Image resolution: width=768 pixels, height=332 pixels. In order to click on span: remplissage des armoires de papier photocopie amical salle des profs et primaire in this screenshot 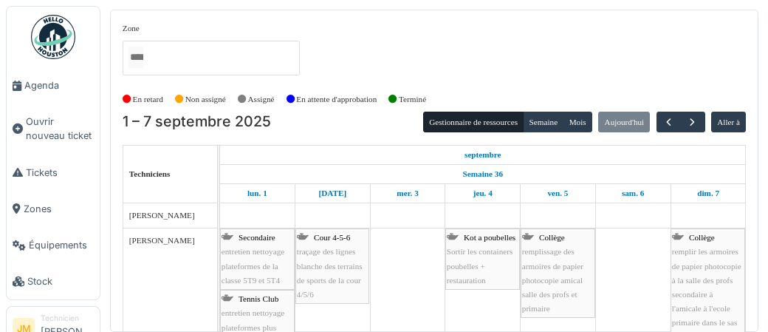, I will do `click(553, 279)`.